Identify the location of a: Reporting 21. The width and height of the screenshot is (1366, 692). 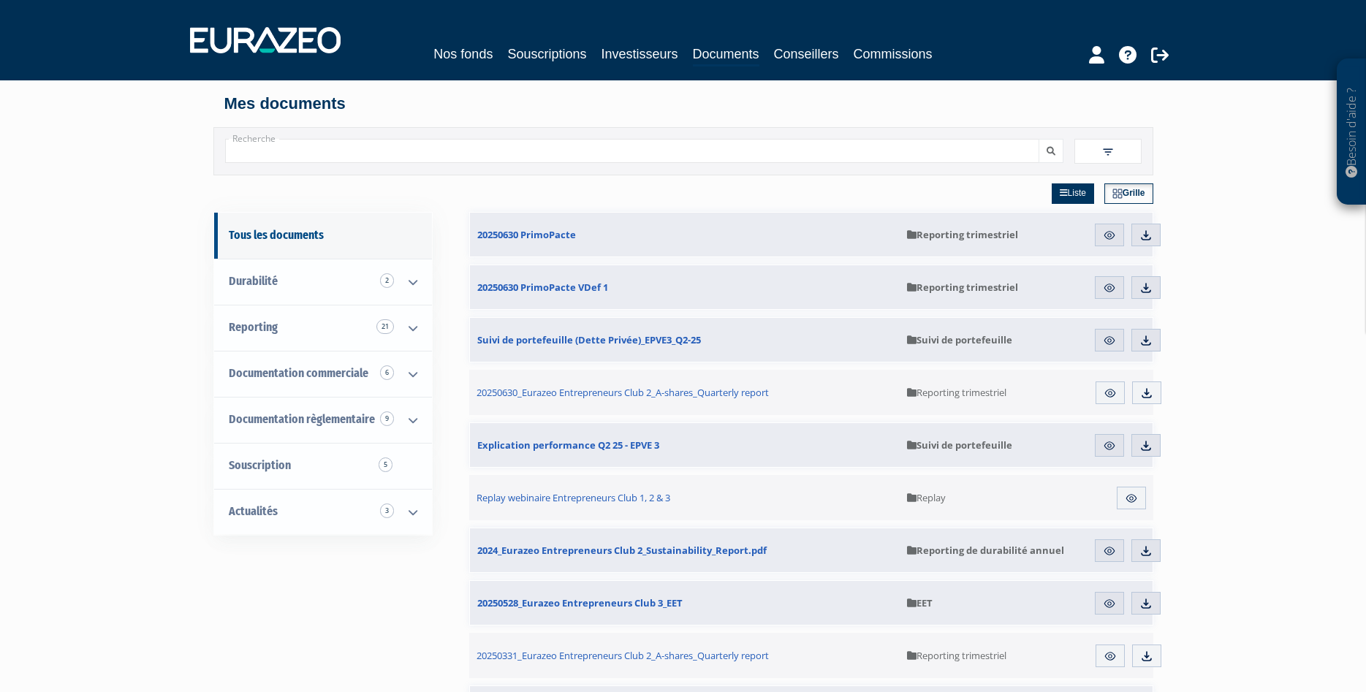
(323, 327).